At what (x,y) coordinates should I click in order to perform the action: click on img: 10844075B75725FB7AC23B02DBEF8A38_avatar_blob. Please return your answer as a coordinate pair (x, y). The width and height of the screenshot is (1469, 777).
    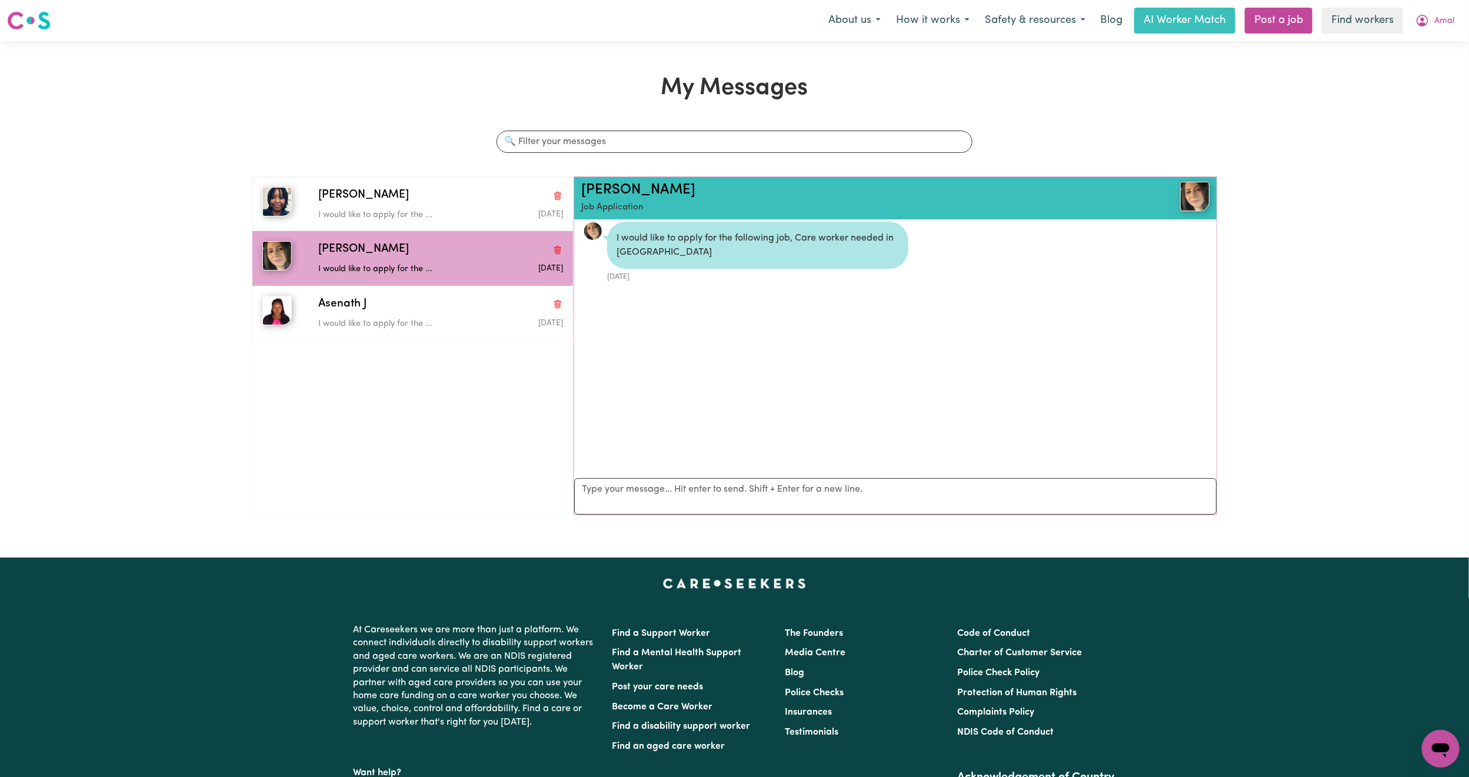
    Looking at the image, I should click on (593, 231).